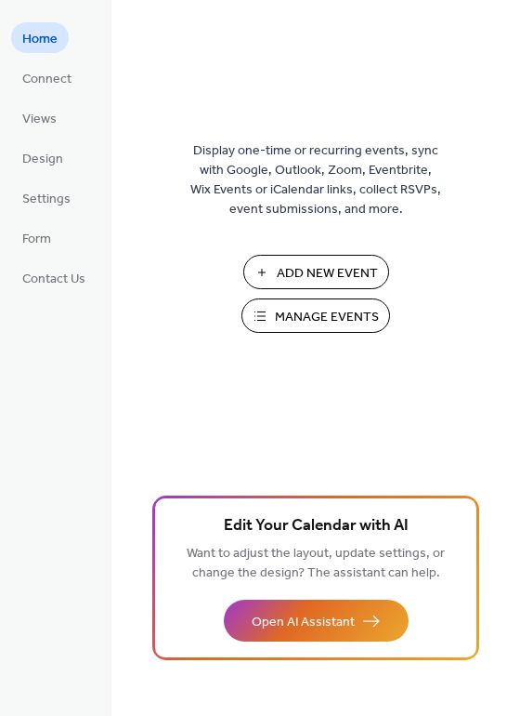 The image size is (520, 716). Describe the element at coordinates (46, 199) in the screenshot. I see `span: Settings` at that location.